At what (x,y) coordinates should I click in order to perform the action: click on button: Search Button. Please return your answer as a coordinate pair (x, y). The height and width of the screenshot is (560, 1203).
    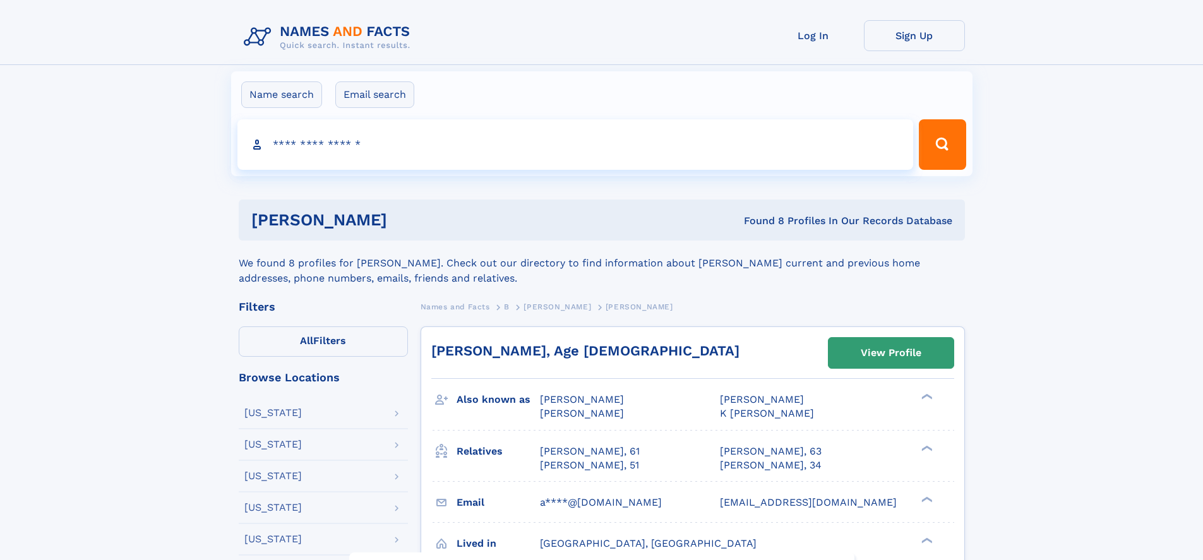
    Looking at the image, I should click on (942, 145).